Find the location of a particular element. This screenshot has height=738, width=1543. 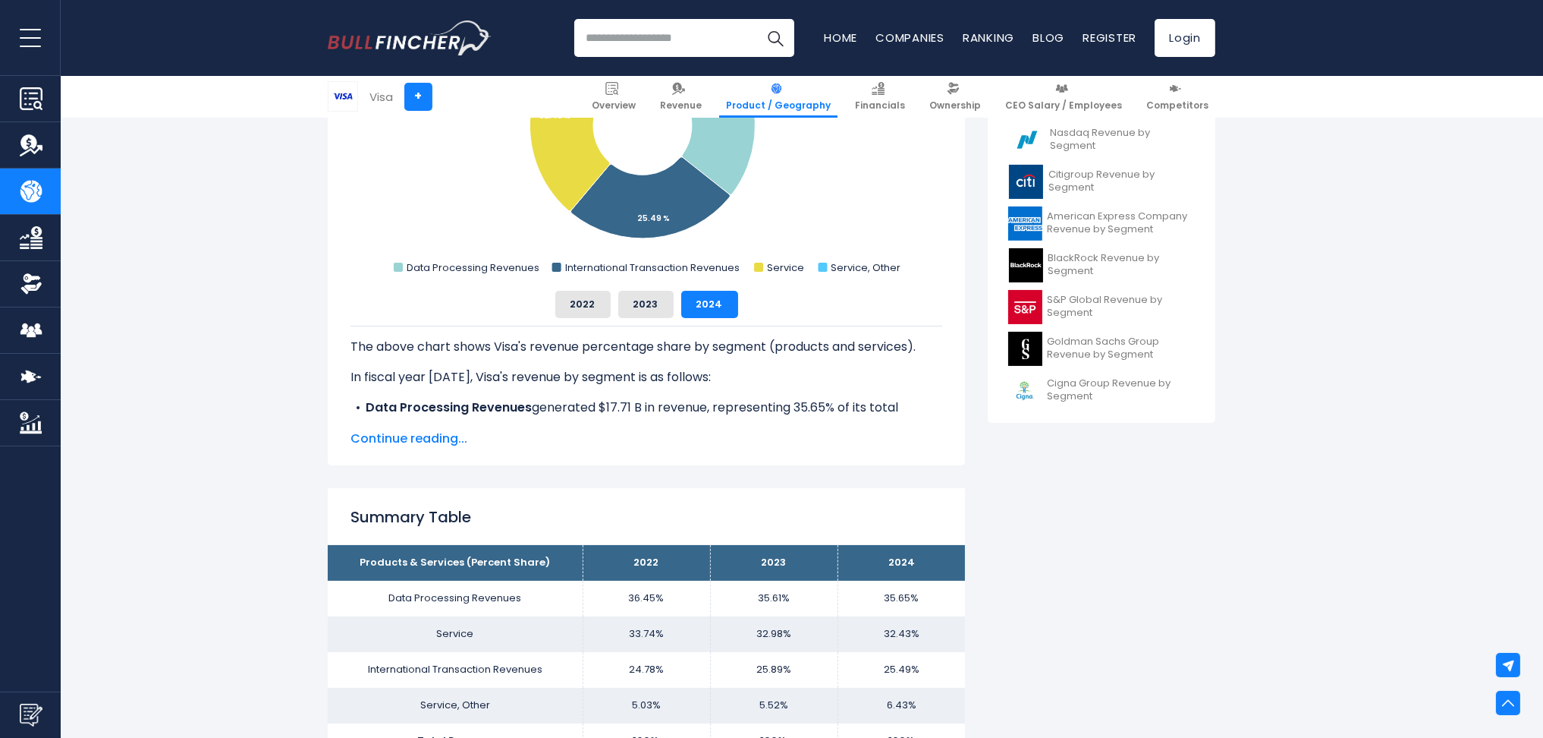

th: 2024 is located at coordinates (901, 562).